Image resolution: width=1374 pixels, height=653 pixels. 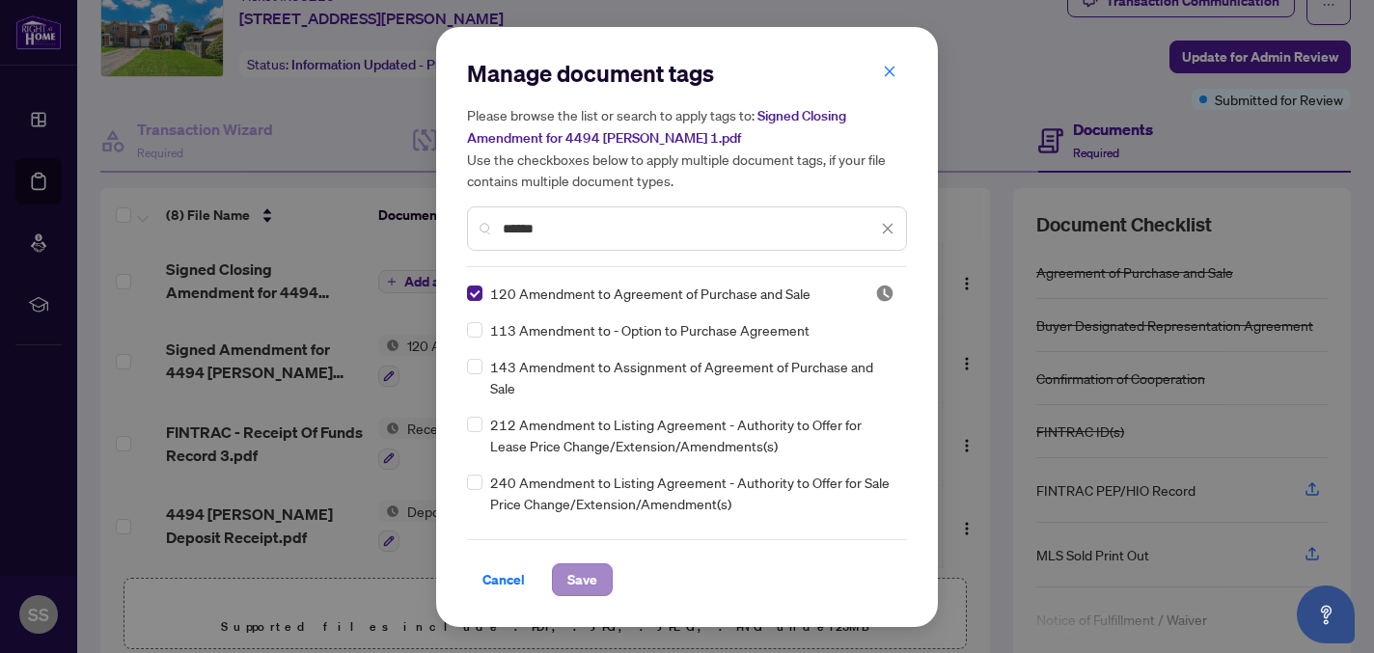 What do you see at coordinates (504, 580) in the screenshot?
I see `button: Cancel` at bounding box center [504, 580].